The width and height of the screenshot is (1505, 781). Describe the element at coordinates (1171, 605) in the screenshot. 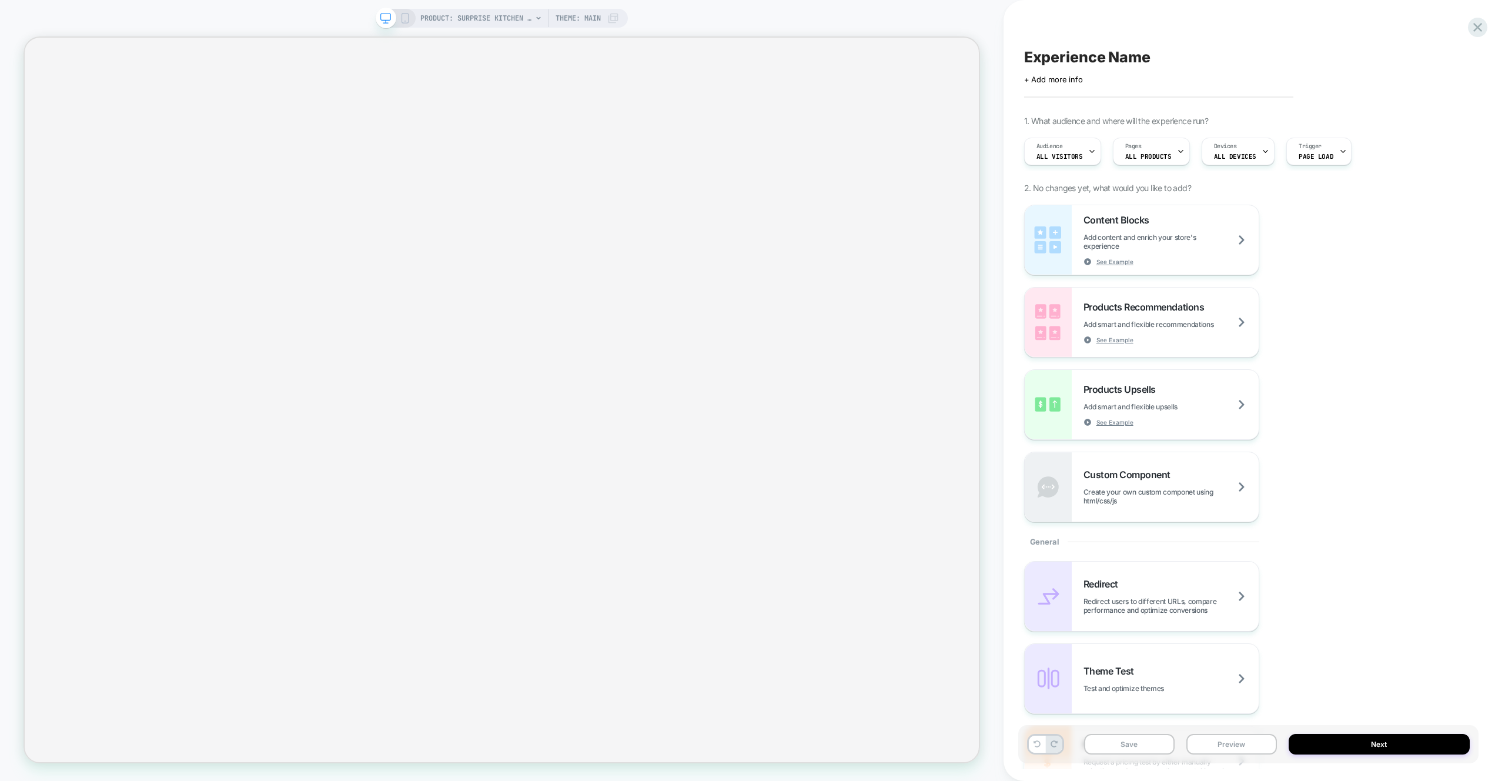

I see `span: Redirect users to different URLs, compare performance and optimize conversions` at that location.